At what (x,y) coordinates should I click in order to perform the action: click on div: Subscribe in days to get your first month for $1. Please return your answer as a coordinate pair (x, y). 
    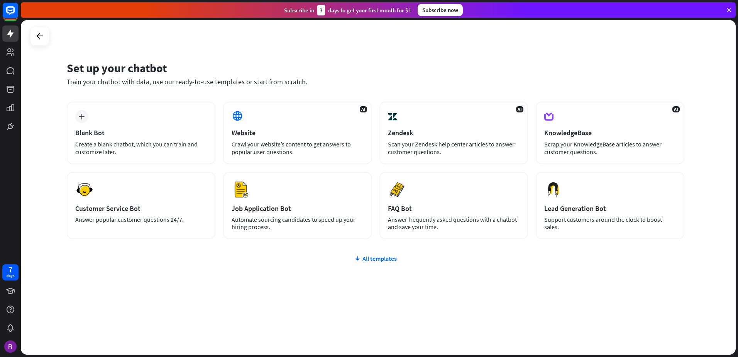
    Looking at the image, I should click on (348, 10).